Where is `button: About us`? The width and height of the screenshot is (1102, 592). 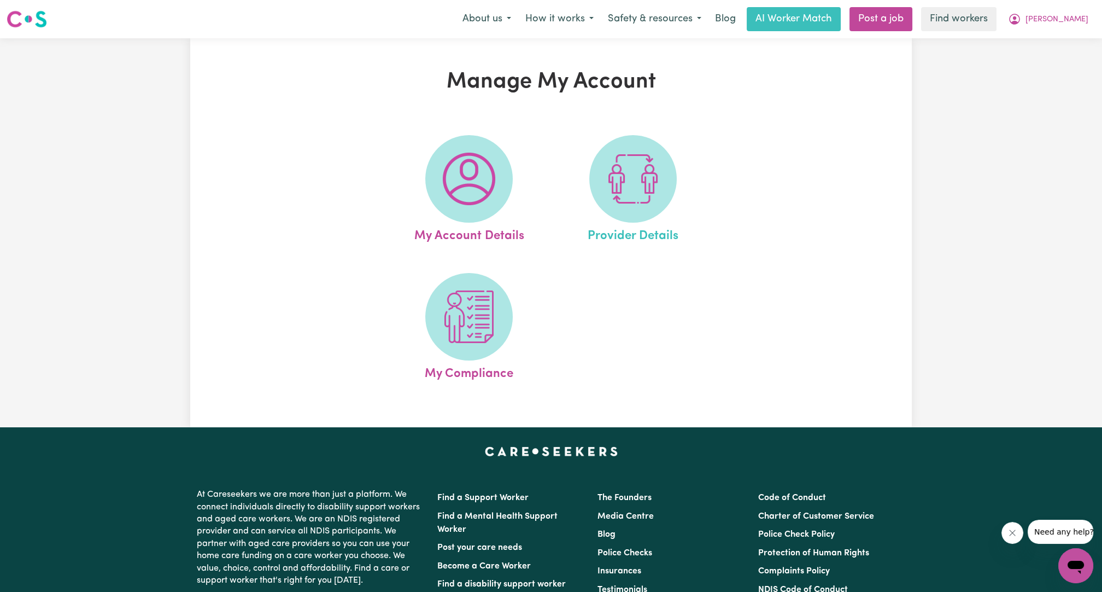 button: About us is located at coordinates (487, 19).